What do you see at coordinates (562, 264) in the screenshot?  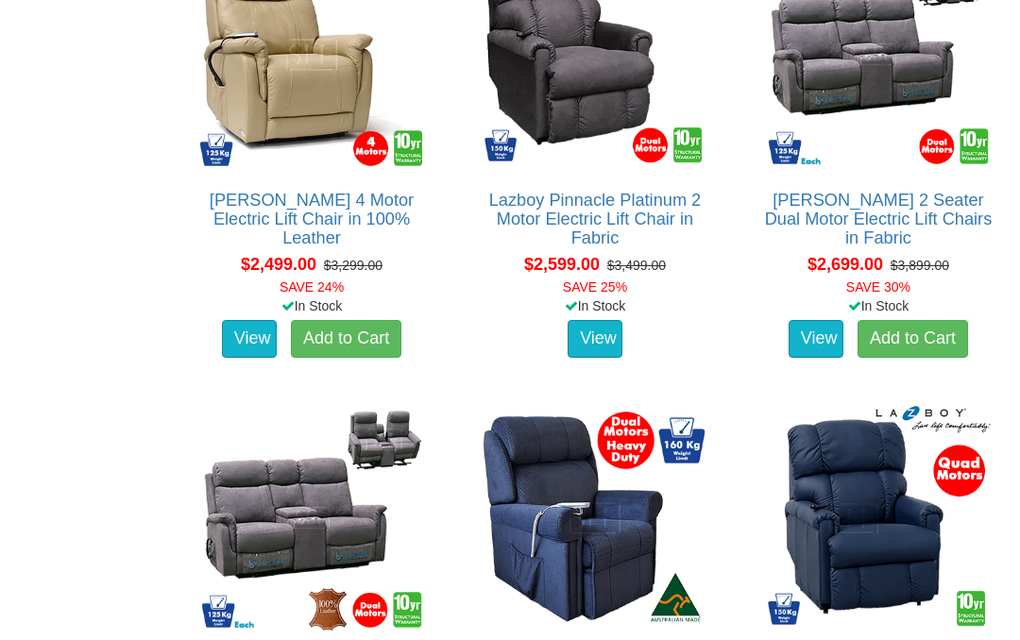 I see `span: $2,599.00` at bounding box center [562, 264].